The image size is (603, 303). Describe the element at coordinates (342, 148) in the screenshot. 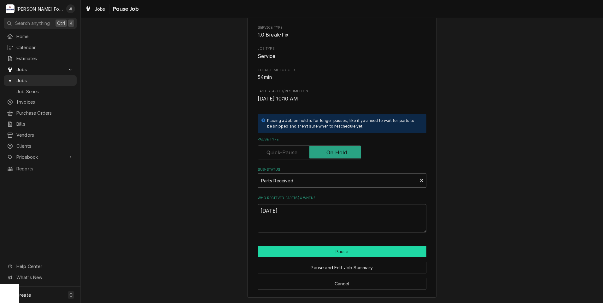

I see `div: Pause Type` at that location.